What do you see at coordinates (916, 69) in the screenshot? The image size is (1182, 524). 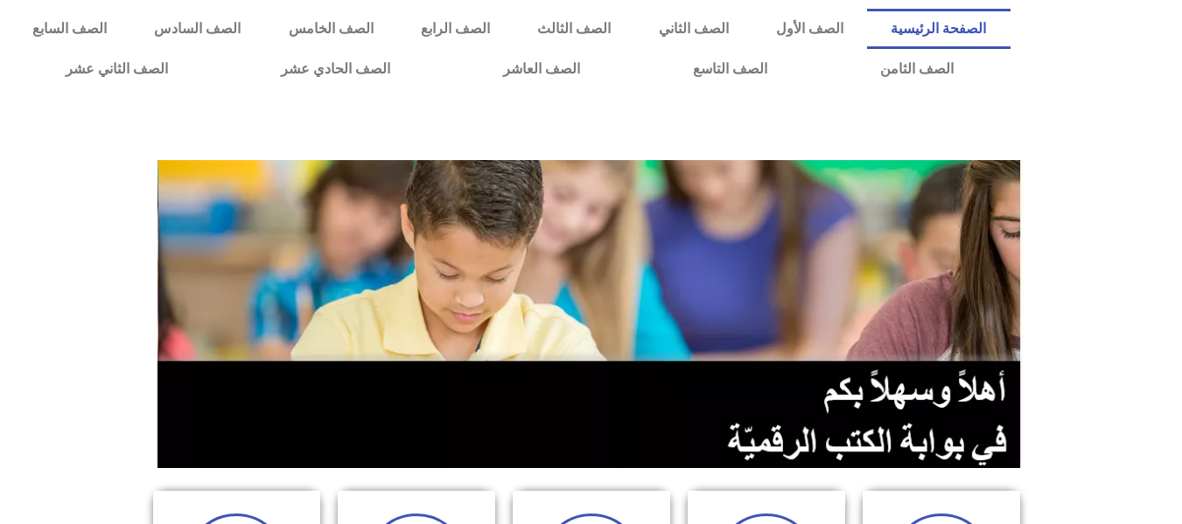 I see `a: الصف الثامن` at bounding box center [916, 69].